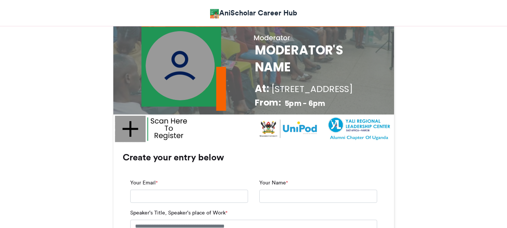 The height and width of the screenshot is (228, 507). What do you see at coordinates (263, 88) in the screenshot?
I see `div: At:` at bounding box center [263, 88].